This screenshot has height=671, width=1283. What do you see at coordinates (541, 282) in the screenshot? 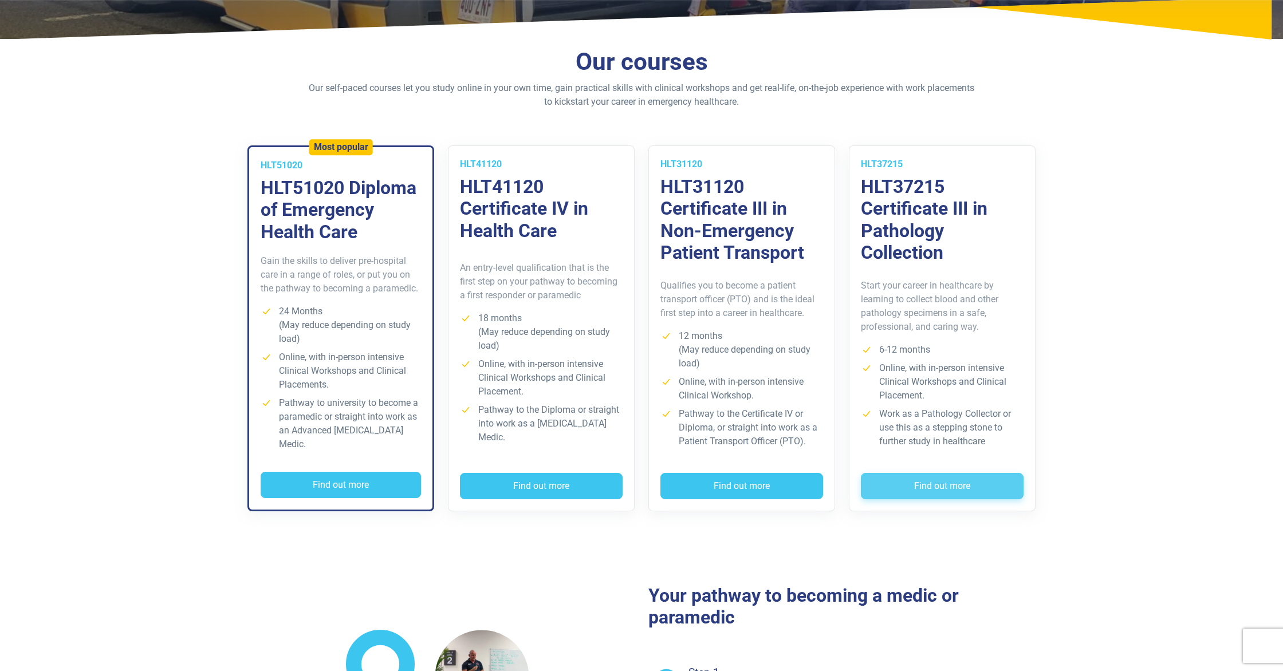
I see `p: An entry-level qualification that is the first step on your pathway to becoming a first responder...` at bounding box center [541, 282].